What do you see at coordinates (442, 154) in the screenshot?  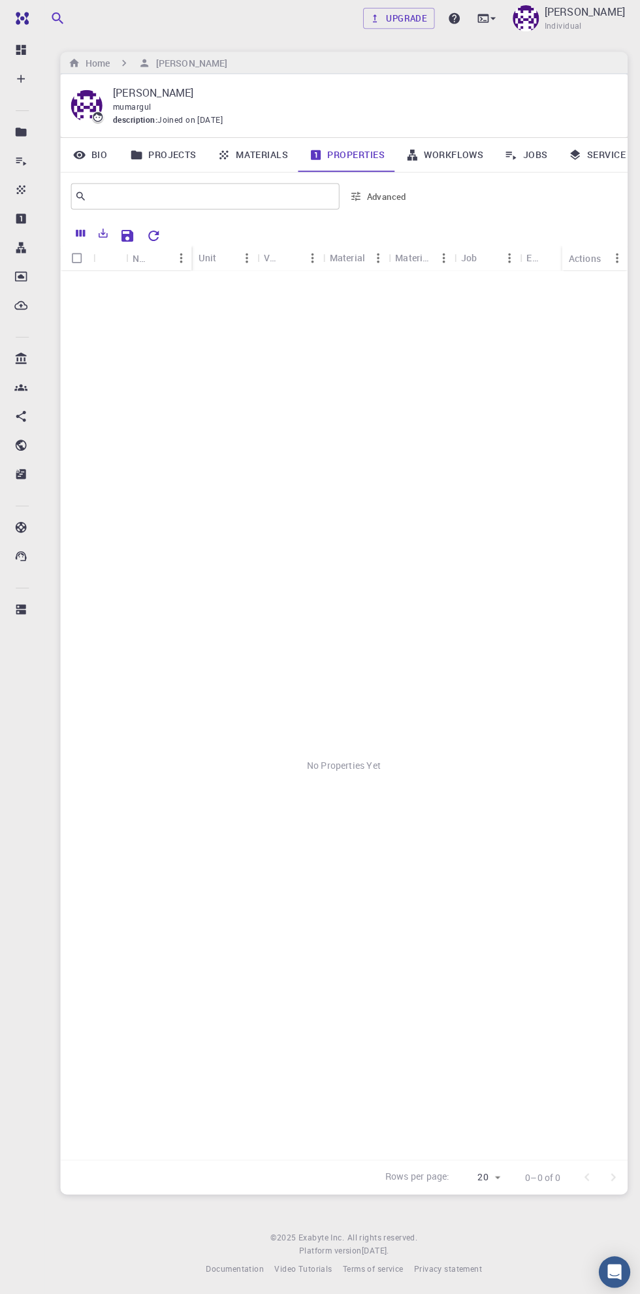 I see `a: Workflows` at bounding box center [442, 154].